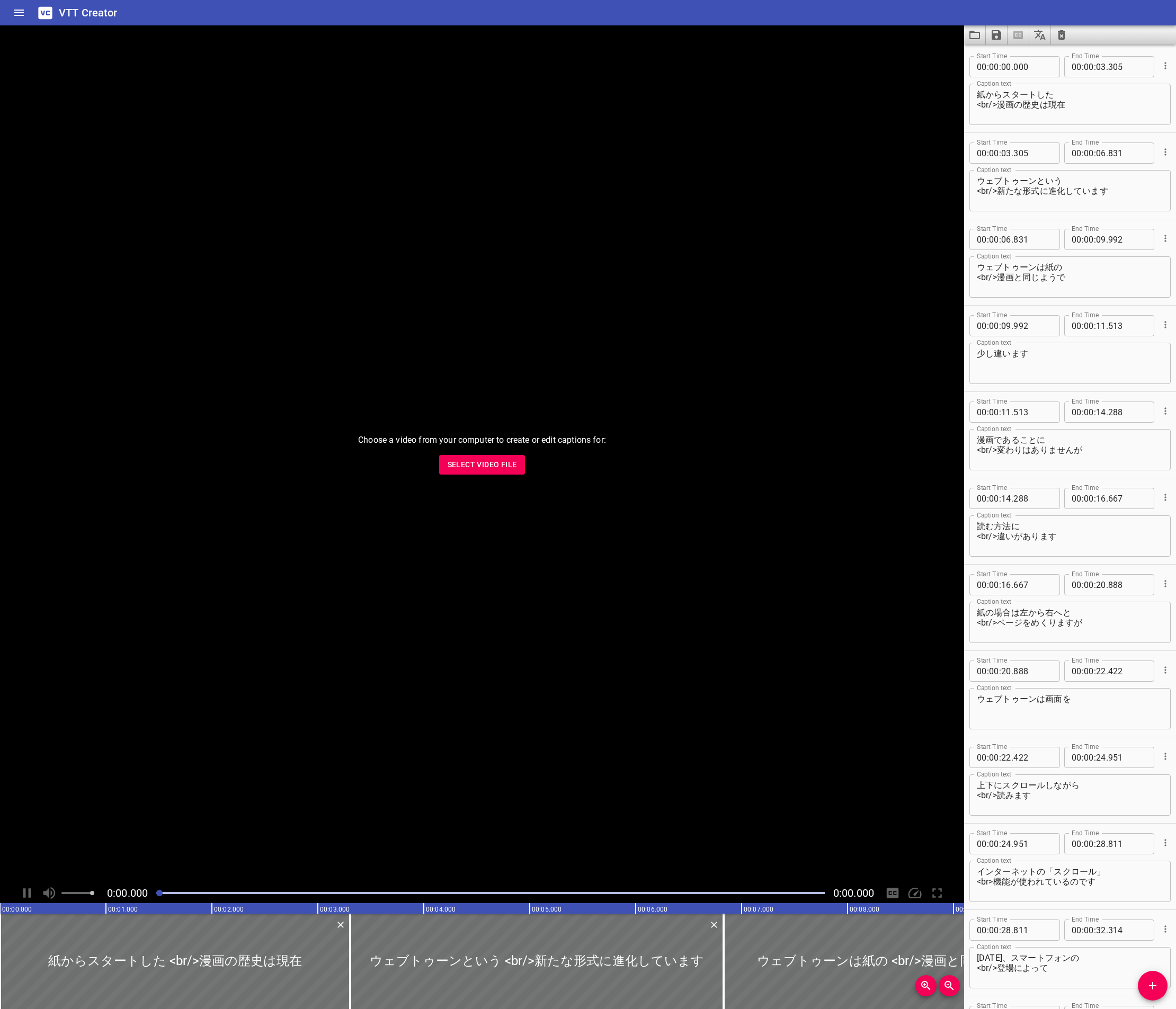 This screenshot has width=1176, height=1009. I want to click on input: 06, so click(1006, 239).